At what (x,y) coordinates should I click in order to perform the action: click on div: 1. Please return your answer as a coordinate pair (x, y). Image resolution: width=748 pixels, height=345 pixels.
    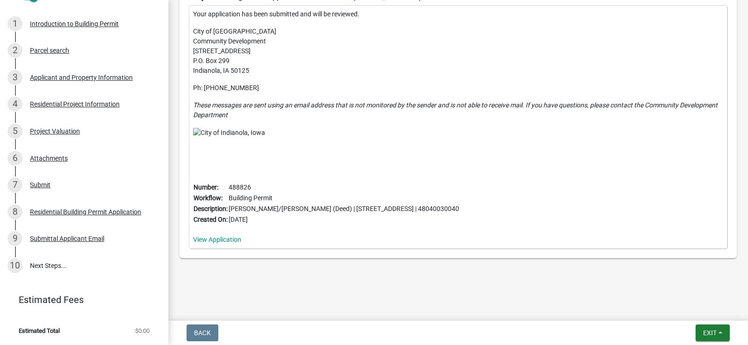
    Looking at the image, I should click on (15, 24).